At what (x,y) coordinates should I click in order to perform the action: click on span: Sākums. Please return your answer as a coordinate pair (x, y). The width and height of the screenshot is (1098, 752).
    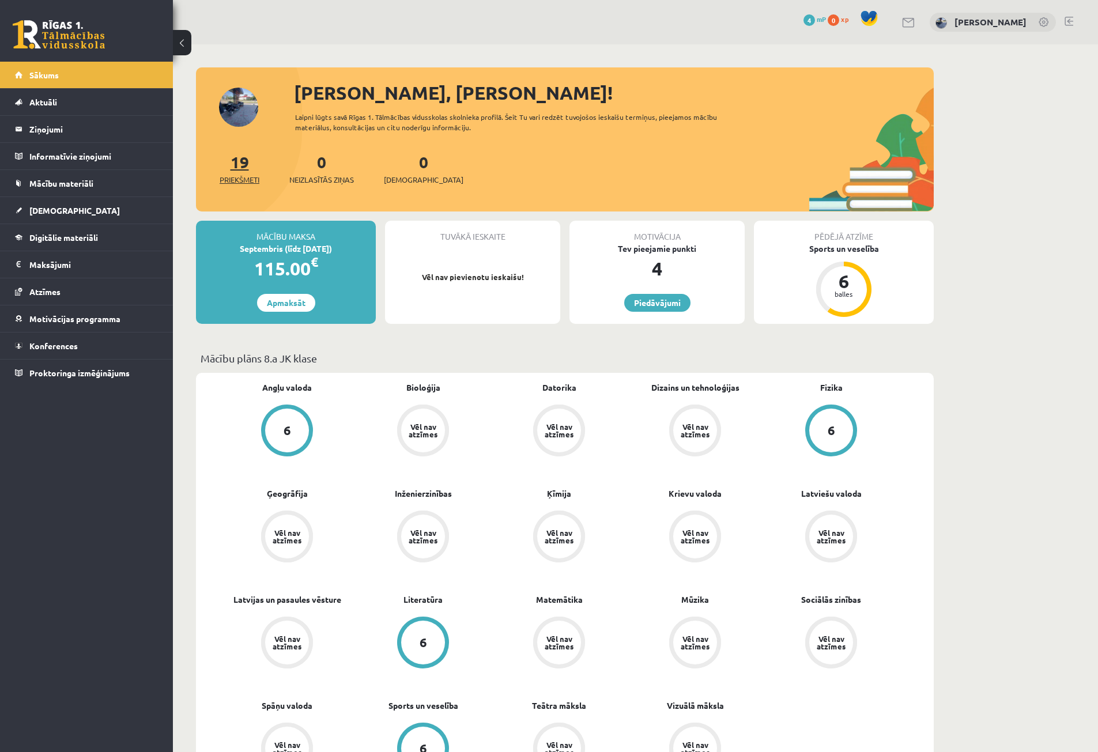
    Looking at the image, I should click on (44, 75).